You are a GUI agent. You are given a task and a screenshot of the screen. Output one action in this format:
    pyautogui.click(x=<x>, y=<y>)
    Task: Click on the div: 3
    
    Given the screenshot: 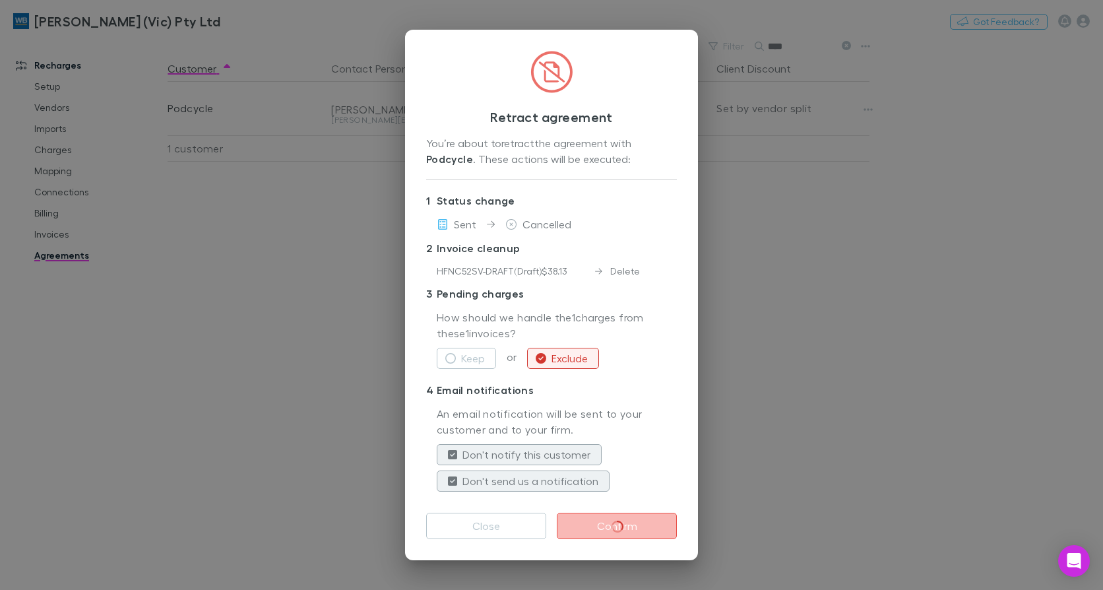 What is the action you would take?
    pyautogui.click(x=431, y=294)
    